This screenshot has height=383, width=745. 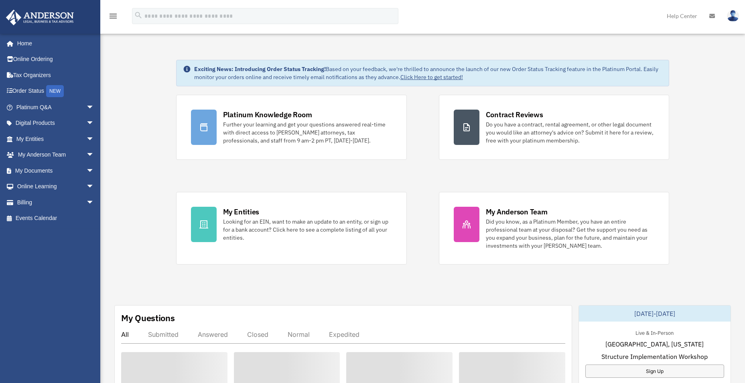 What do you see at coordinates (56, 186) in the screenshot?
I see `a: Online Learningarrow_drop_down` at bounding box center [56, 186].